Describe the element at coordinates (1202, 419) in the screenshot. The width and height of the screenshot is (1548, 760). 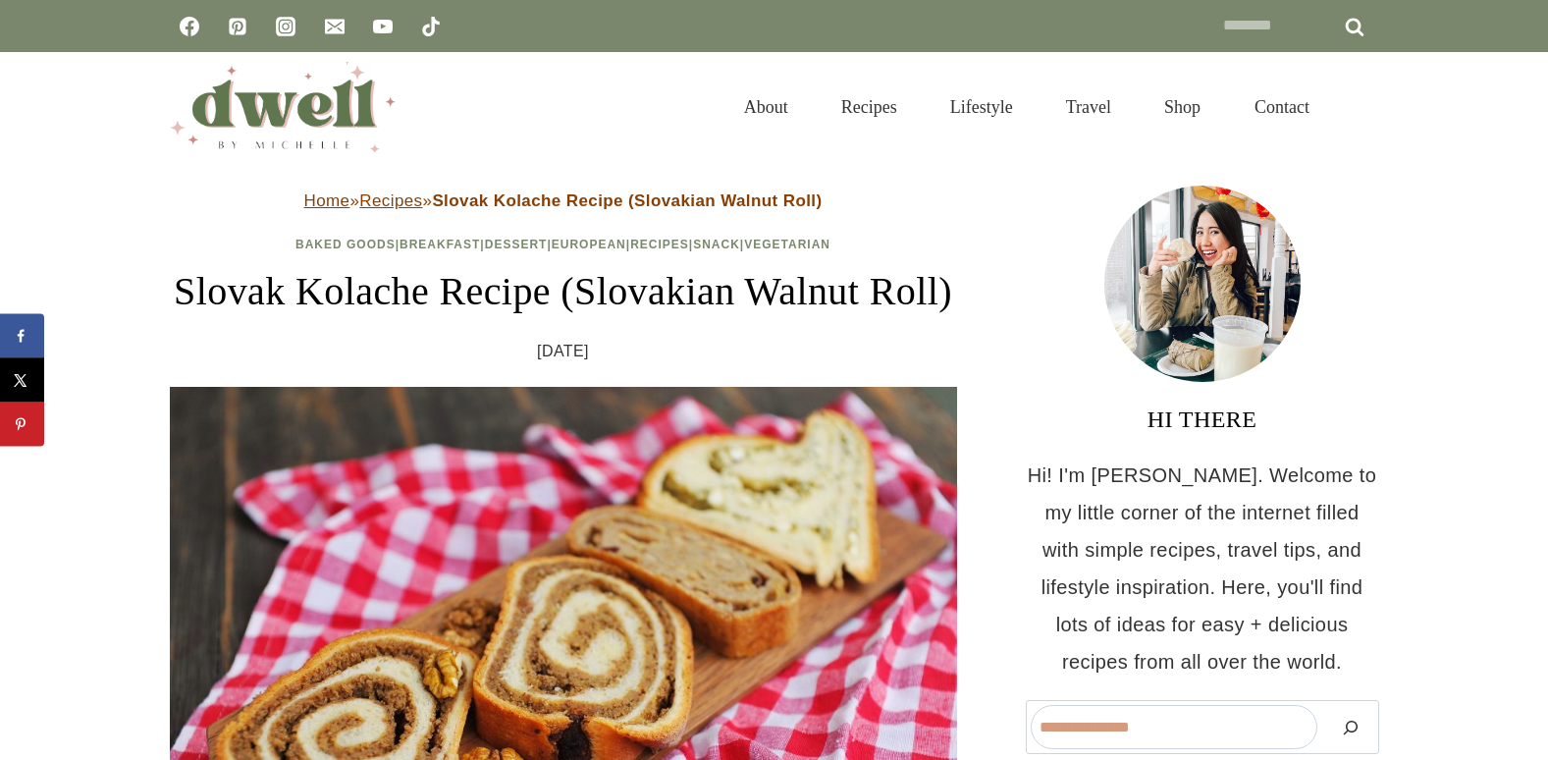
I see `h3: HI THERE` at that location.